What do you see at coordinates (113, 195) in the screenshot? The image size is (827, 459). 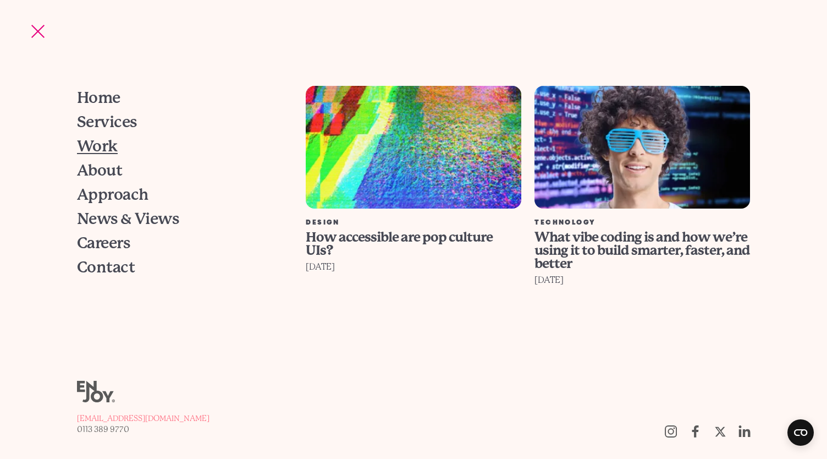 I see `span: Approach` at bounding box center [113, 195].